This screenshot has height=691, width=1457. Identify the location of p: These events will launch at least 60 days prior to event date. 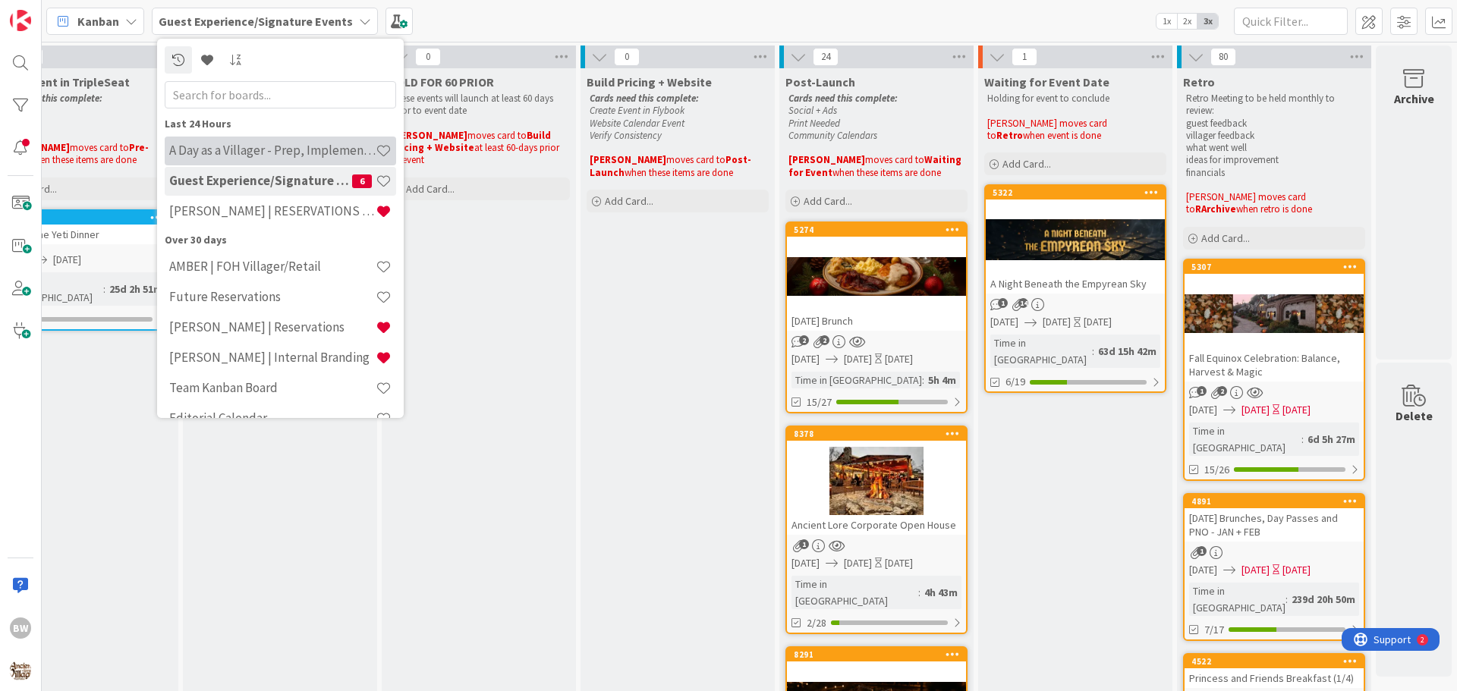
(479, 105).